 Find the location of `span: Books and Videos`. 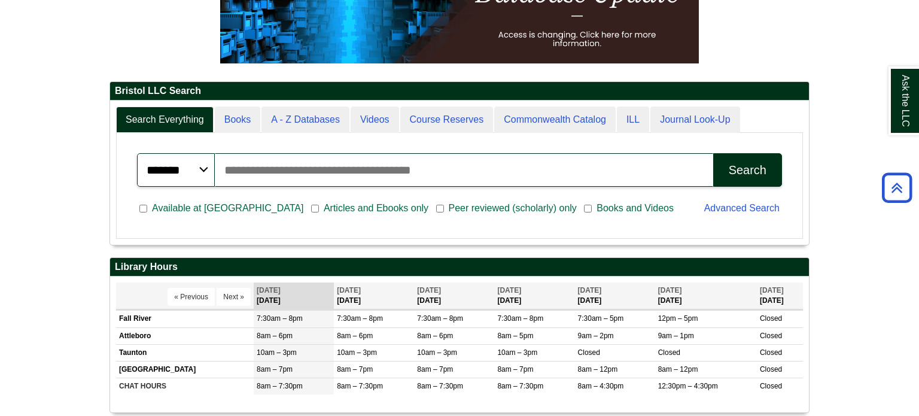

span: Books and Videos is located at coordinates (635, 208).